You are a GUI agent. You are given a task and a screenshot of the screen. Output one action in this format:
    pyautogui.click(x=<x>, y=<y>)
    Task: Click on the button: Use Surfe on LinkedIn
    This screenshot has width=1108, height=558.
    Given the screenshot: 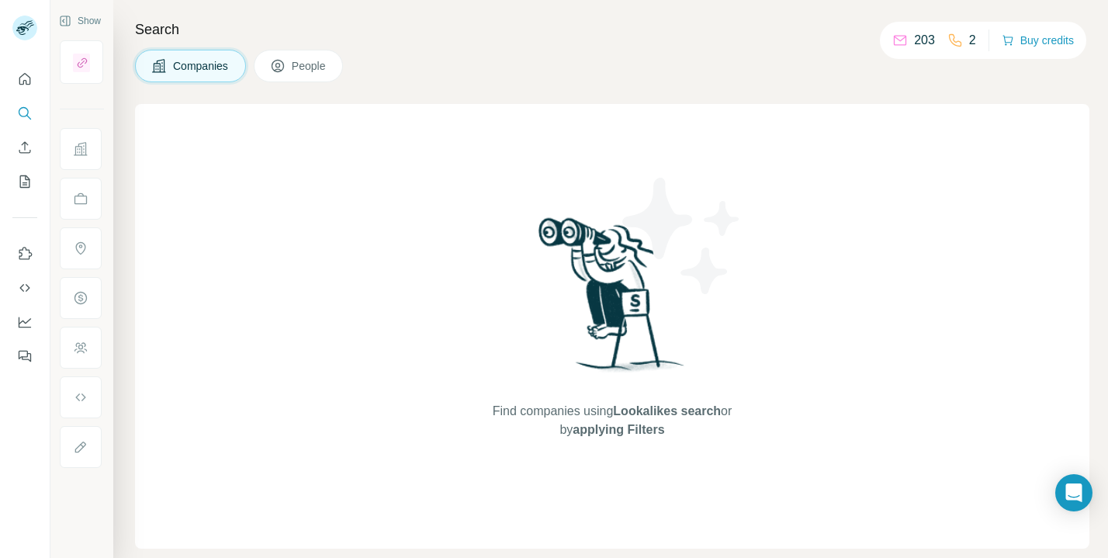 What is the action you would take?
    pyautogui.click(x=25, y=254)
    